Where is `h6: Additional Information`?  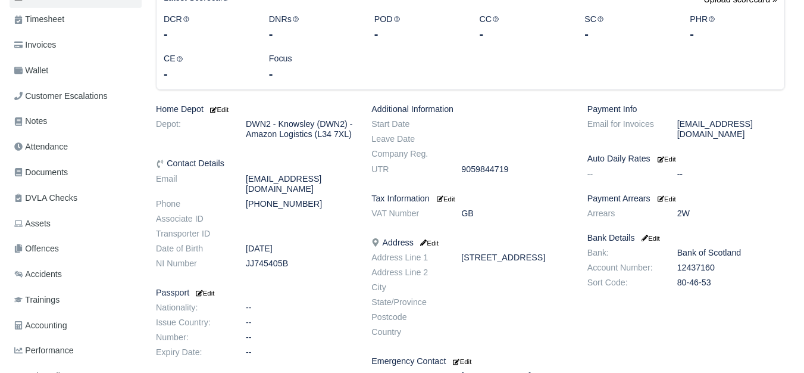 h6: Additional Information is located at coordinates (470, 109).